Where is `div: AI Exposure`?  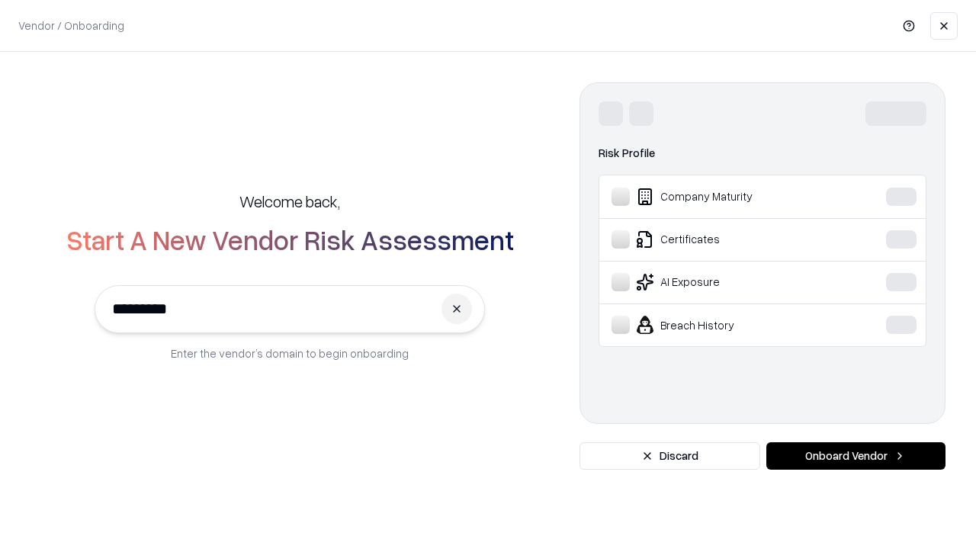 div: AI Exposure is located at coordinates (725, 282).